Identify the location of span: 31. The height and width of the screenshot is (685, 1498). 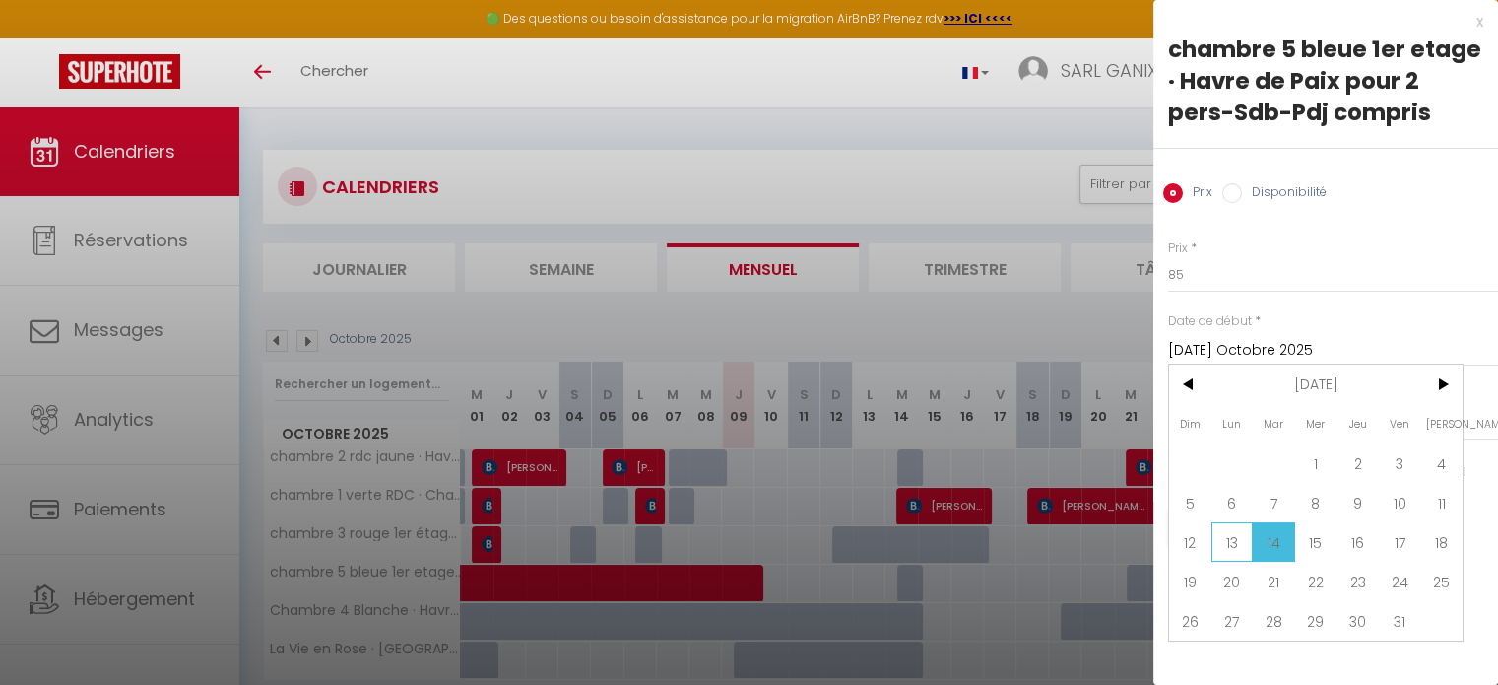
(1400, 621).